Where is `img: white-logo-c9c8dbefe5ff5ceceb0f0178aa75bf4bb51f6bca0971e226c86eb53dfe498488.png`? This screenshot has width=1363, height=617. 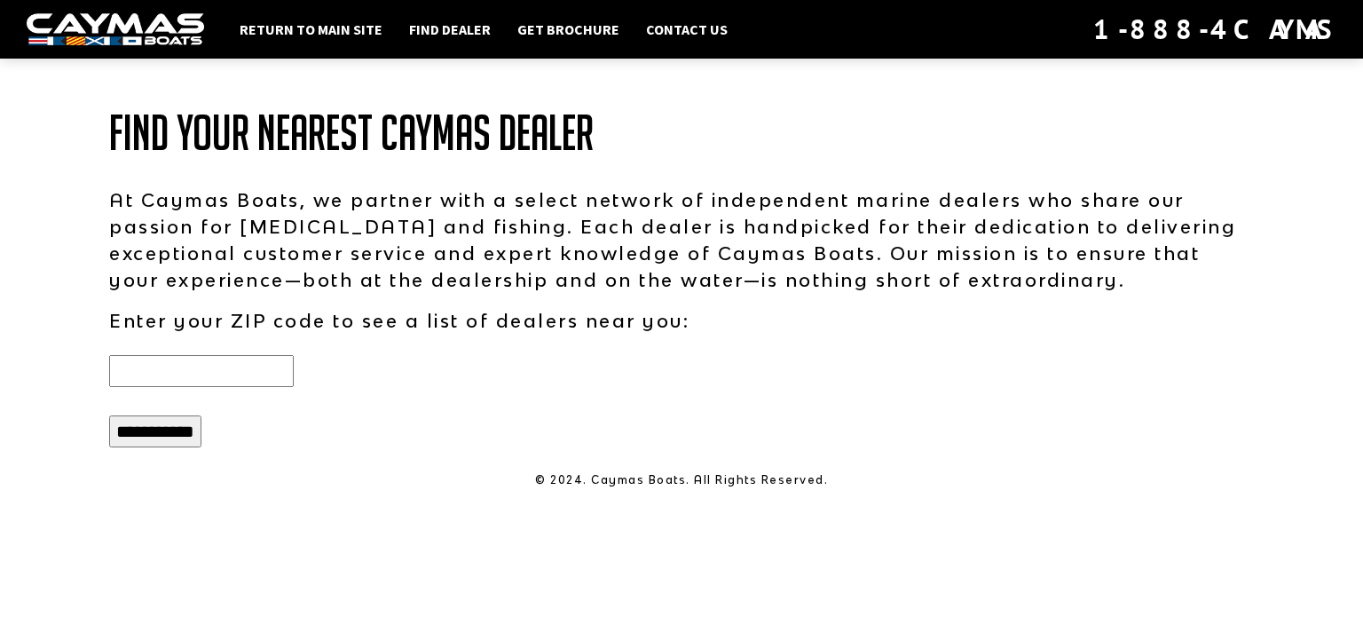
img: white-logo-c9c8dbefe5ff5ceceb0f0178aa75bf4bb51f6bca0971e226c86eb53dfe498488.png is located at coordinates (115, 29).